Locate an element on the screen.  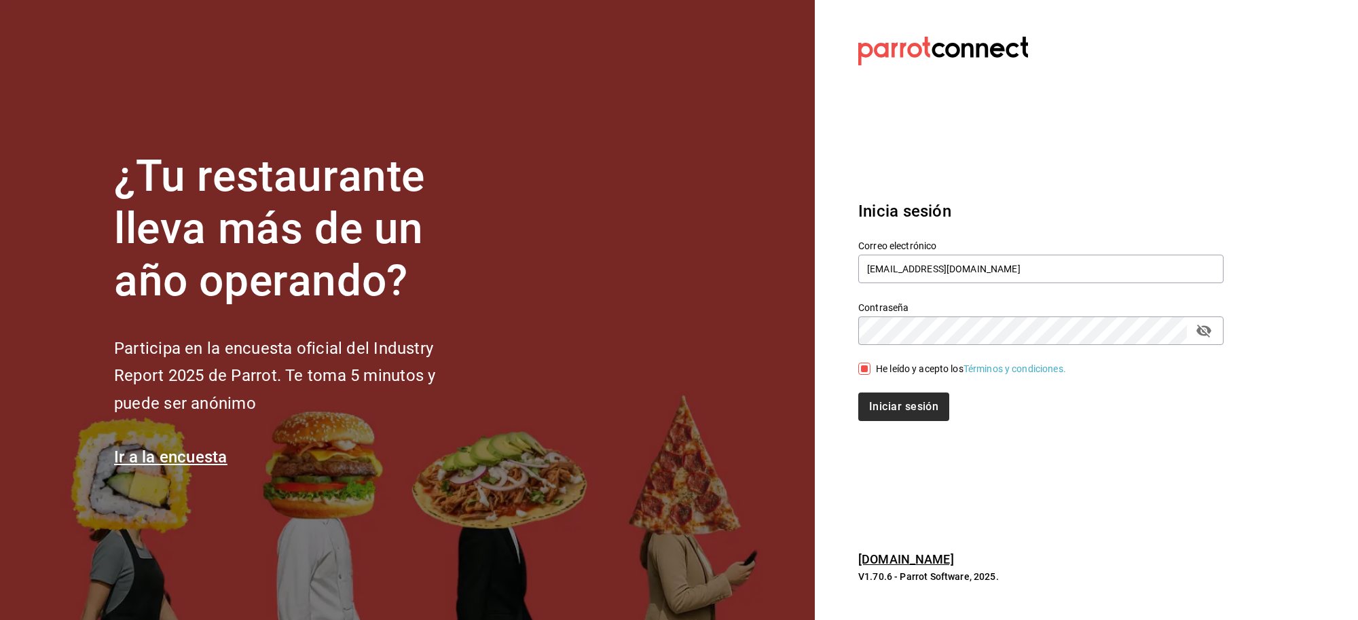
label: Contraseña is located at coordinates (1041, 308).